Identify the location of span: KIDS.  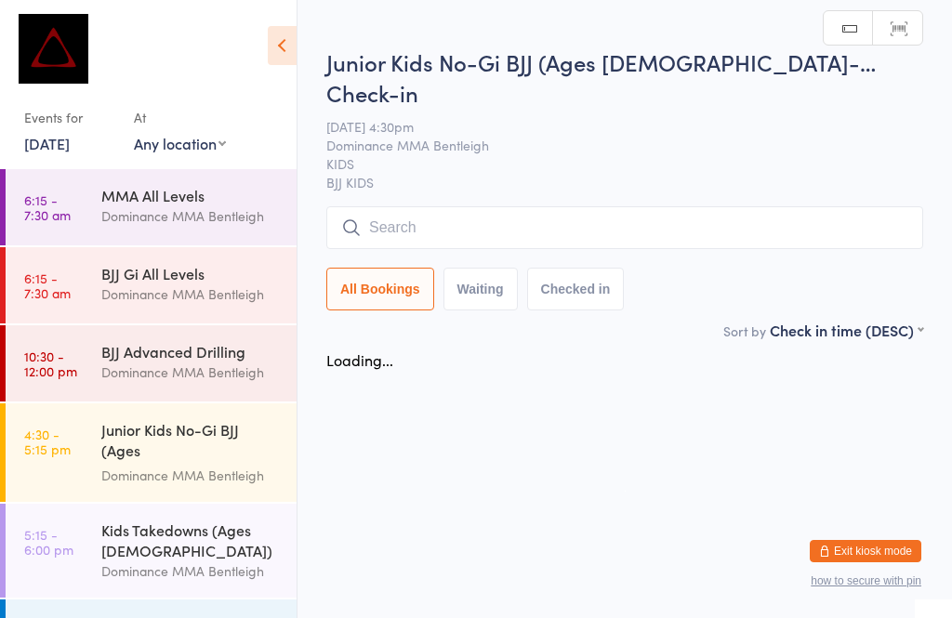
(610, 164).